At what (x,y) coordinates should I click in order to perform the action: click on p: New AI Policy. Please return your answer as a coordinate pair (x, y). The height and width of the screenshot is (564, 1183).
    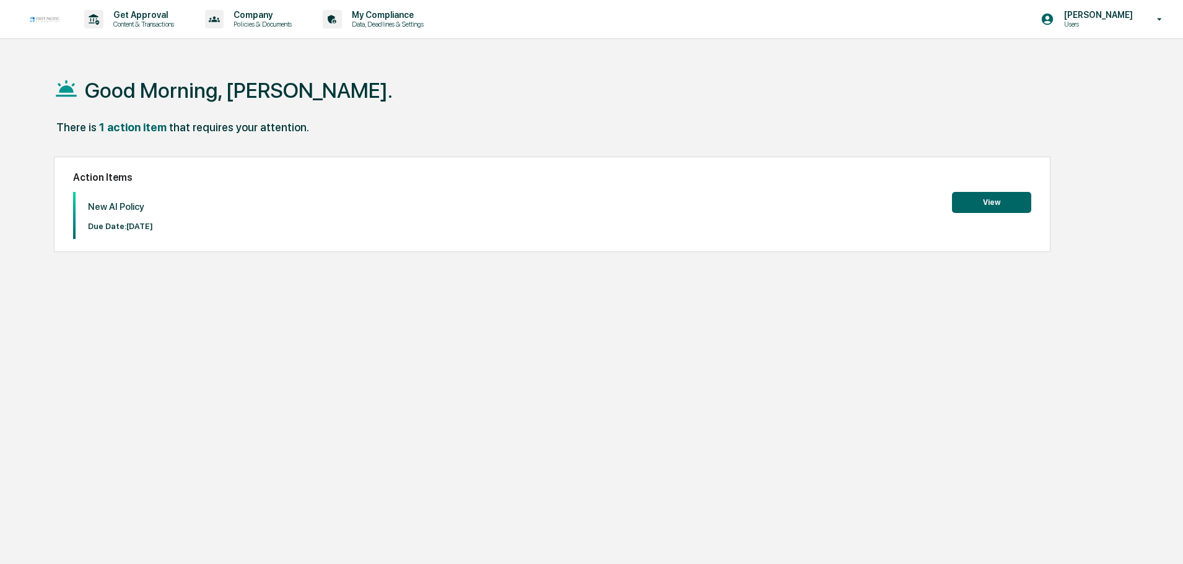
    Looking at the image, I should click on (120, 207).